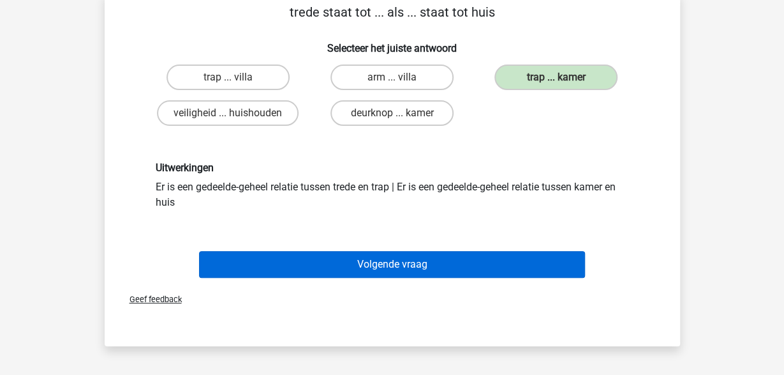 Image resolution: width=784 pixels, height=375 pixels. Describe the element at coordinates (392, 113) in the screenshot. I see `label: deurknop ... kamer` at that location.